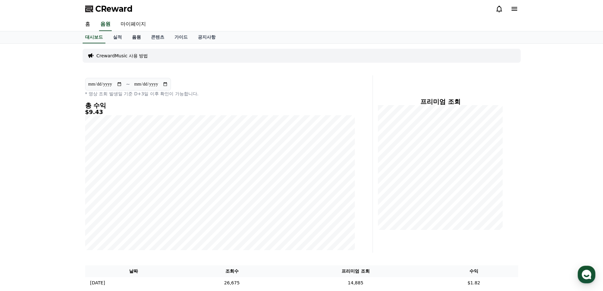  Describe the element at coordinates (220, 94) in the screenshot. I see `p: * 영상 조회 발생일 기준 D+3일 이후 확인이 가능합니다.` at that location.